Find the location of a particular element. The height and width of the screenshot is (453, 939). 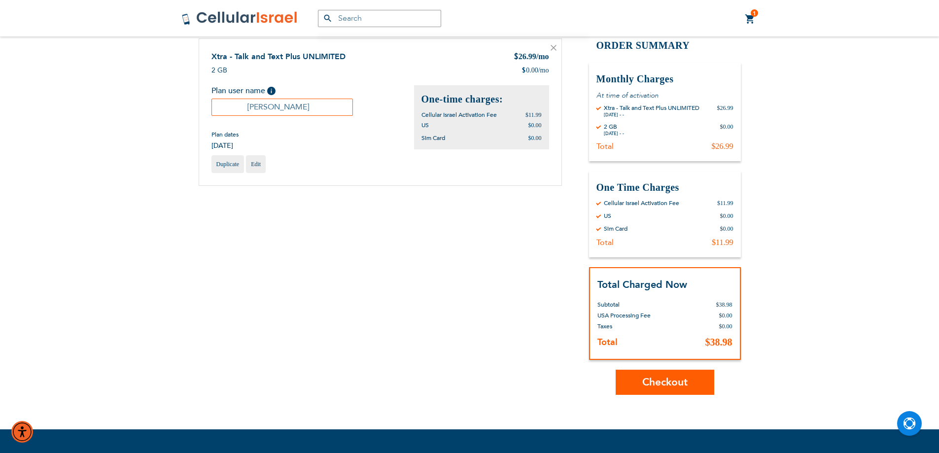

div: Xtra - Talk and Text Plus UNLIMITED is located at coordinates (652, 108).